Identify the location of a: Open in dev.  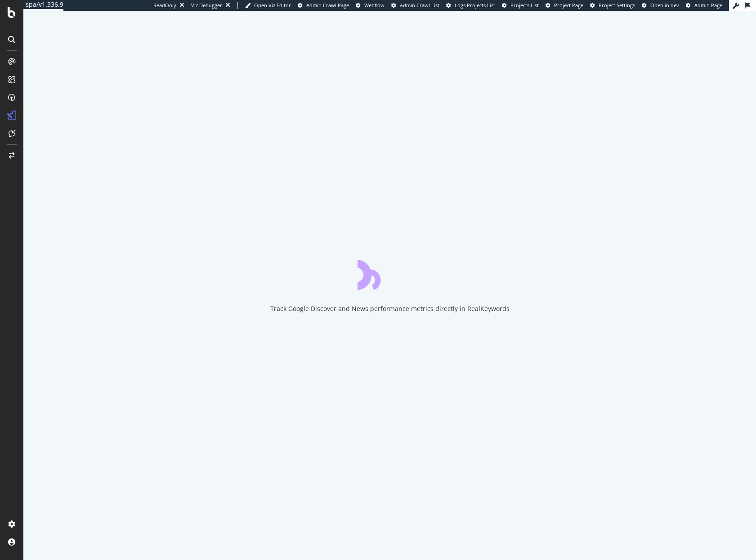
(660, 5).